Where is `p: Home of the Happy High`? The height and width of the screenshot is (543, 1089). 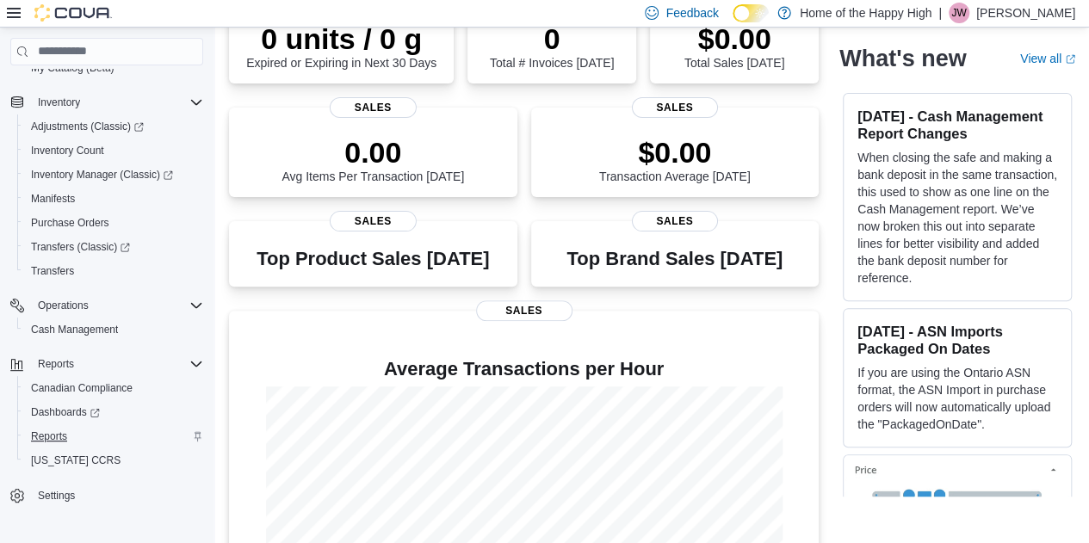
p: Home of the Happy High is located at coordinates (865, 13).